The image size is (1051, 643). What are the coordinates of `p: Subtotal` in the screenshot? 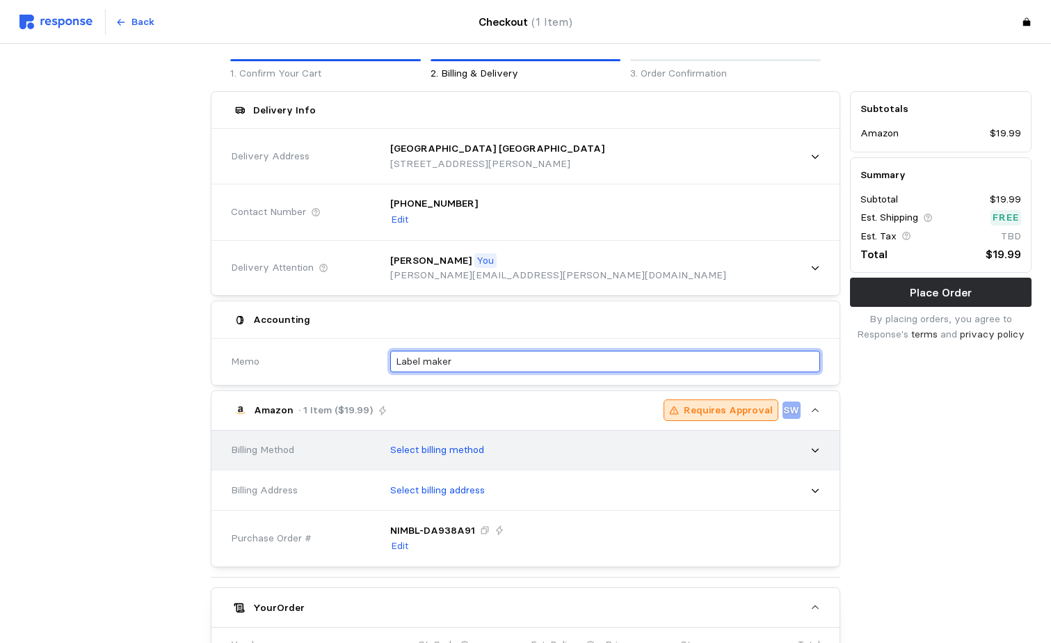 It's located at (879, 200).